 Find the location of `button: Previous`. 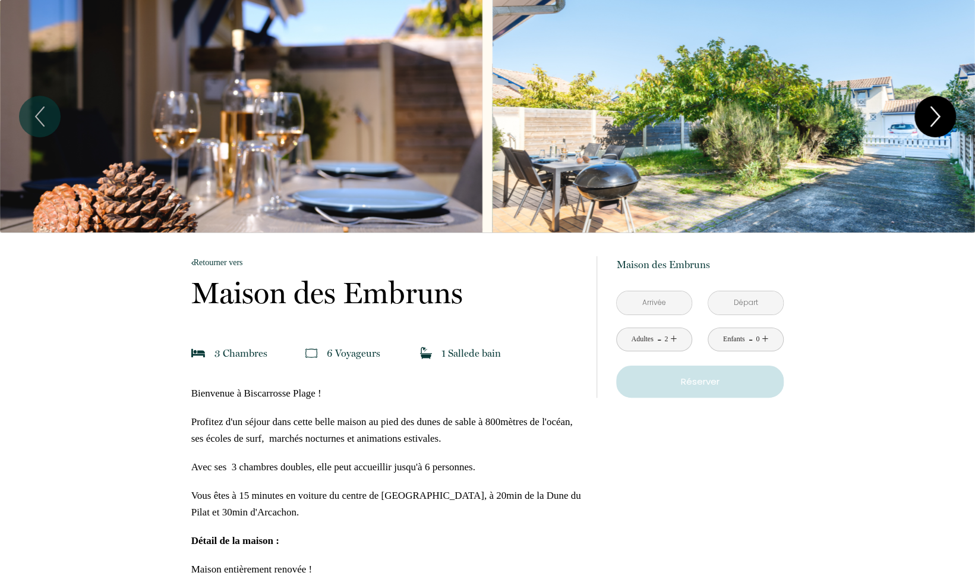

button: Previous is located at coordinates (40, 116).